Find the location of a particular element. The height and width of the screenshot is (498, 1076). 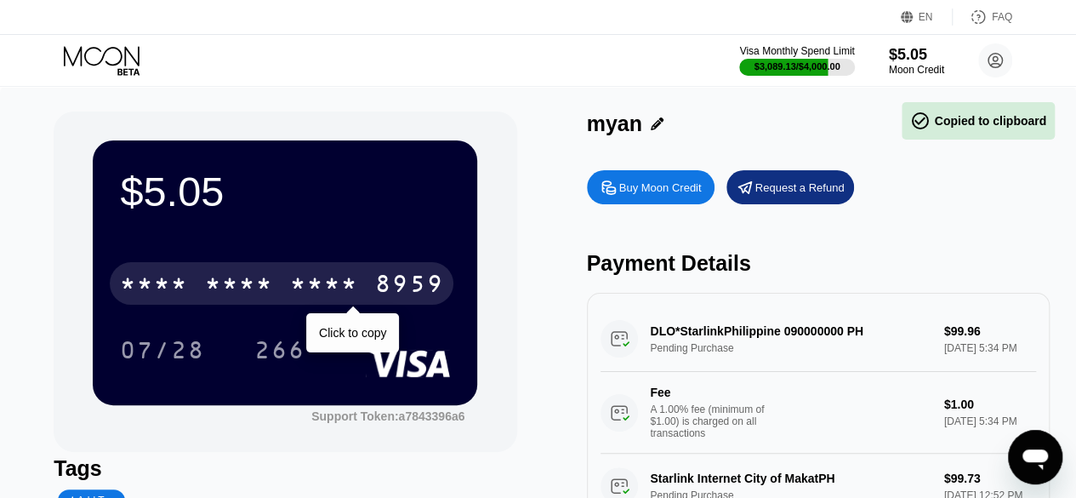

div: A 1.00% fee (minimum of $1.00) is charged on all transactions is located at coordinates (715, 421).